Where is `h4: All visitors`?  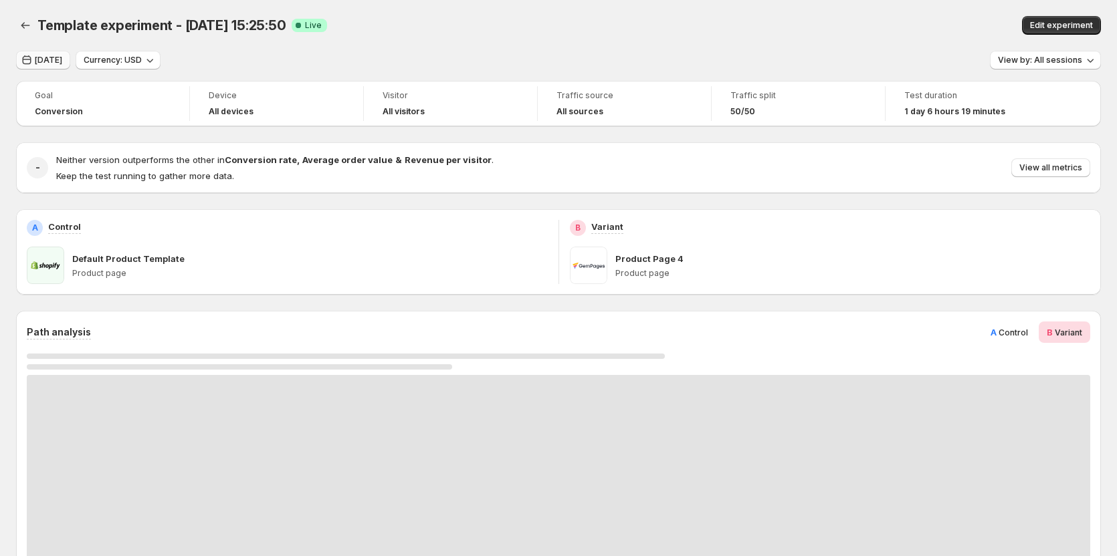
h4: All visitors is located at coordinates (403, 112).